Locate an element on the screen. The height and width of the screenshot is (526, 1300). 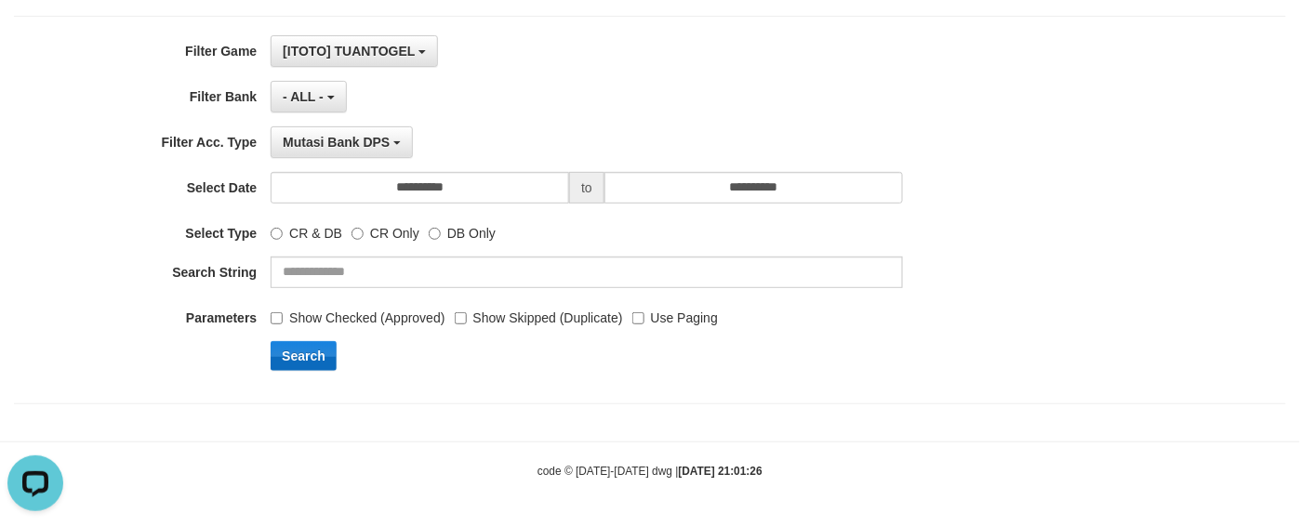
input: Show Checked (Approved) is located at coordinates (276, 318).